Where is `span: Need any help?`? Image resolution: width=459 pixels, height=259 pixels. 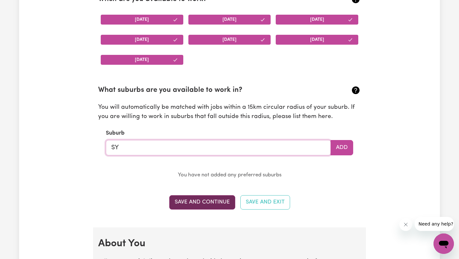 span: Need any help? is located at coordinates (21, 7).